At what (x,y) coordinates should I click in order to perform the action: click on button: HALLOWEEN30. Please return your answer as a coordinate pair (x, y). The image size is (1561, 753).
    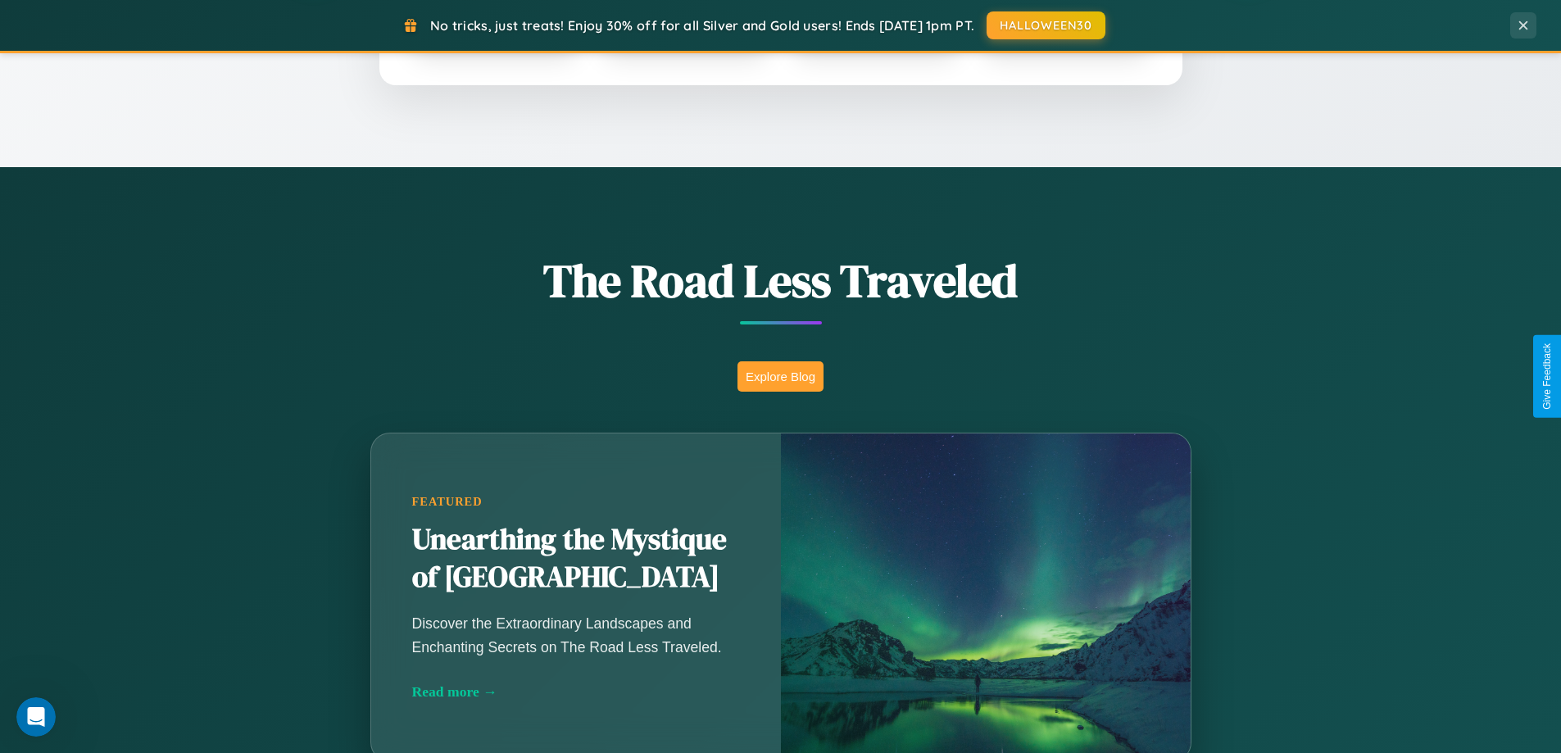
    Looking at the image, I should click on (1046, 25).